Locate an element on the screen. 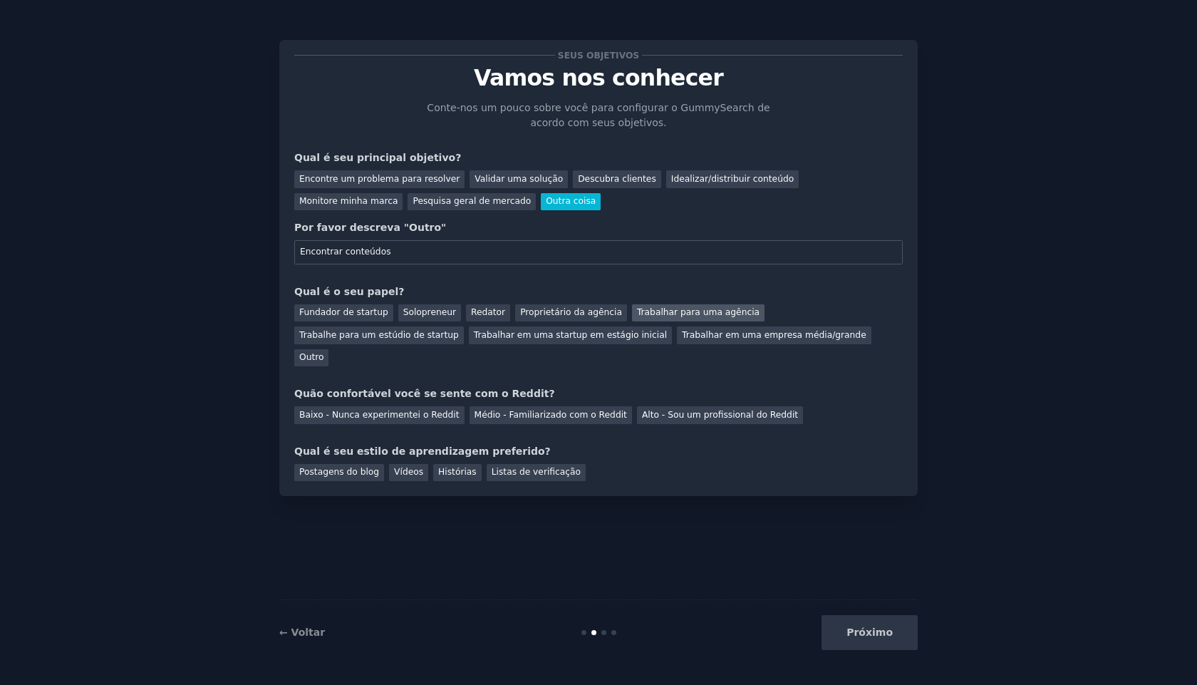 The image size is (1197, 685). font: Pesquisa geral de mercado is located at coordinates (472, 201).